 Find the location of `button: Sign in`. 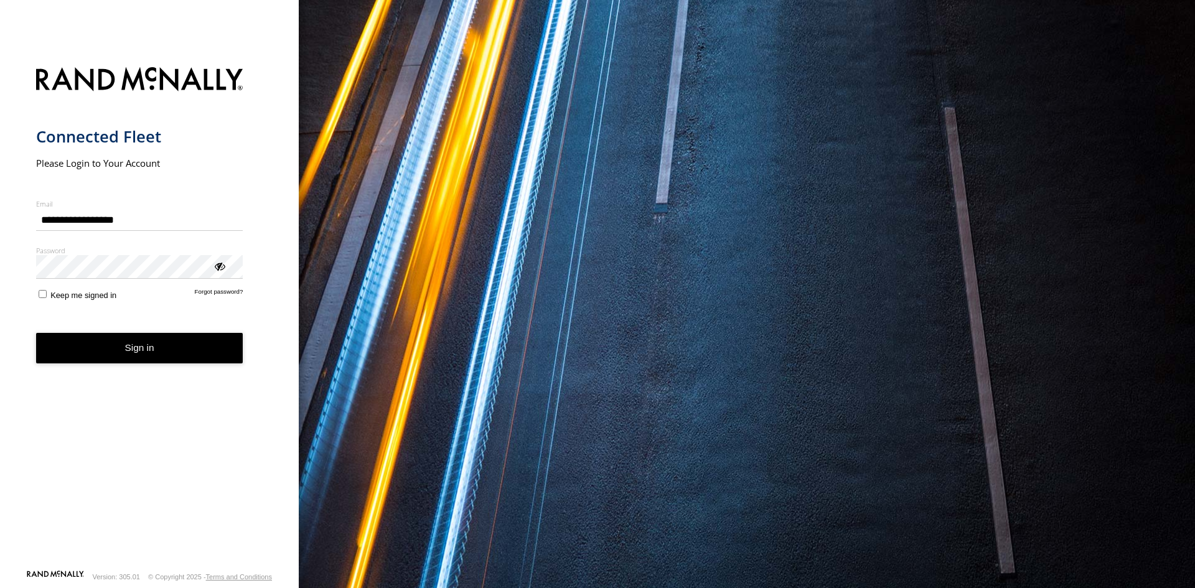

button: Sign in is located at coordinates (139, 348).